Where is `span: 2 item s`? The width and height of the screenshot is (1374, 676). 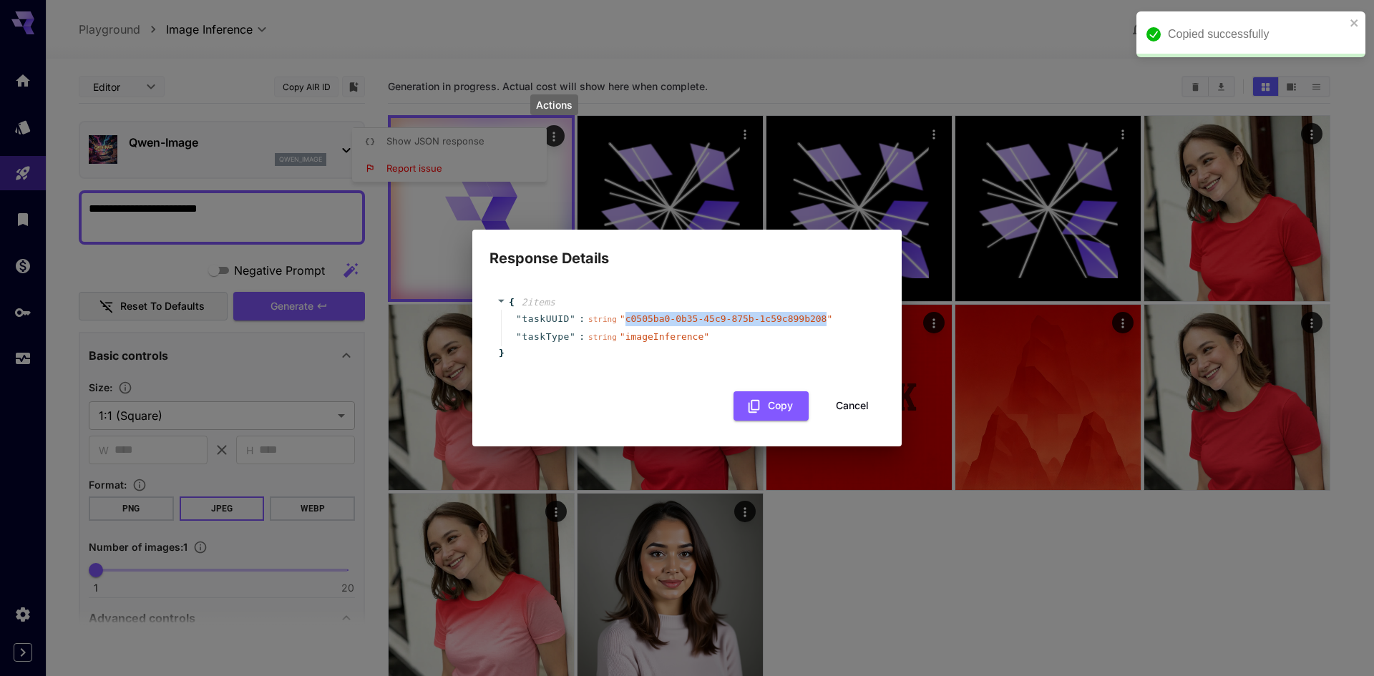
span: 2 item s is located at coordinates (538, 302).